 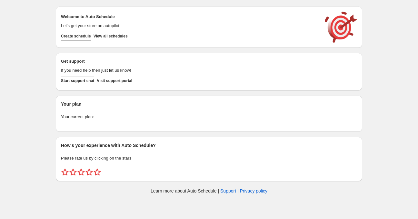 What do you see at coordinates (254, 191) in the screenshot?
I see `a: Privacy policy` at bounding box center [254, 191].